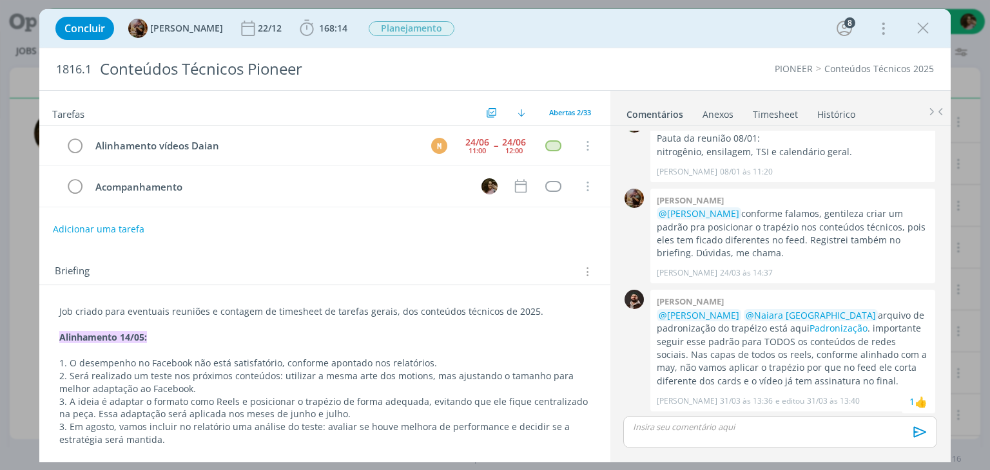 The width and height of the screenshot is (990, 470). What do you see at coordinates (793, 68) in the screenshot?
I see `a: PIONEER` at bounding box center [793, 68].